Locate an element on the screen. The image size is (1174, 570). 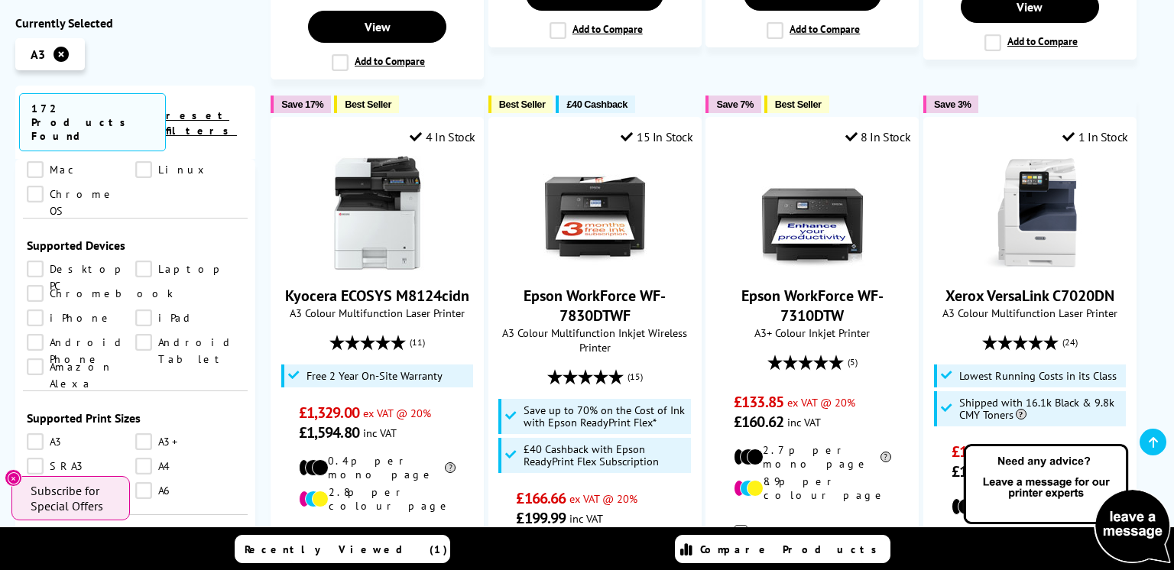
a: SRA3 is located at coordinates (81, 466).